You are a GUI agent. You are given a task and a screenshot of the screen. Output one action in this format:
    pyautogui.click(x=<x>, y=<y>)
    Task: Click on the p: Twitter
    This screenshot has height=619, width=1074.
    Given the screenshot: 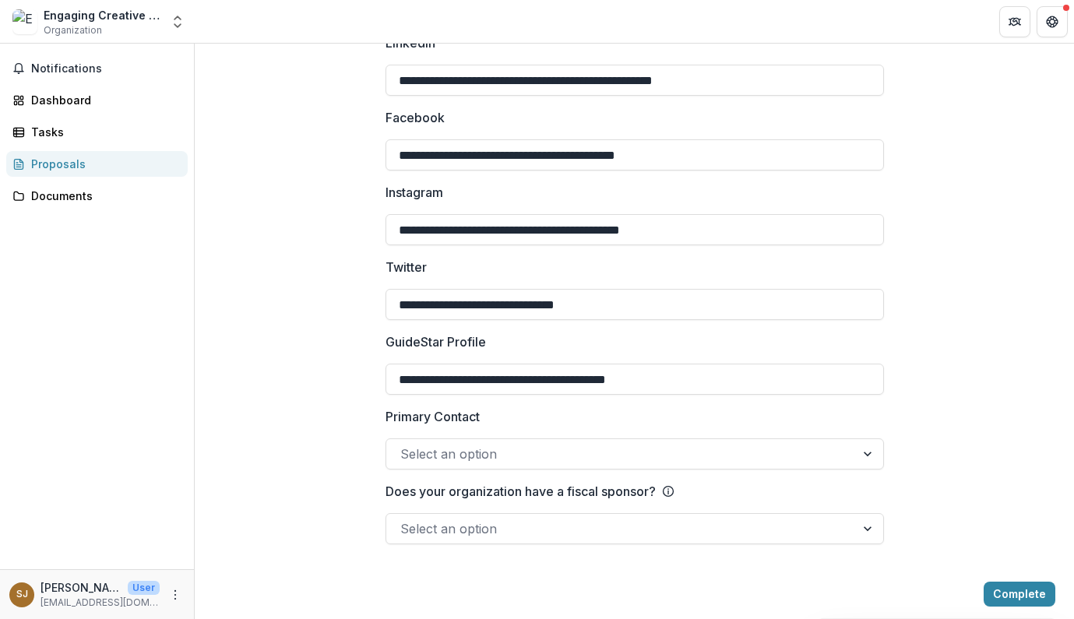 What is the action you would take?
    pyautogui.click(x=406, y=267)
    